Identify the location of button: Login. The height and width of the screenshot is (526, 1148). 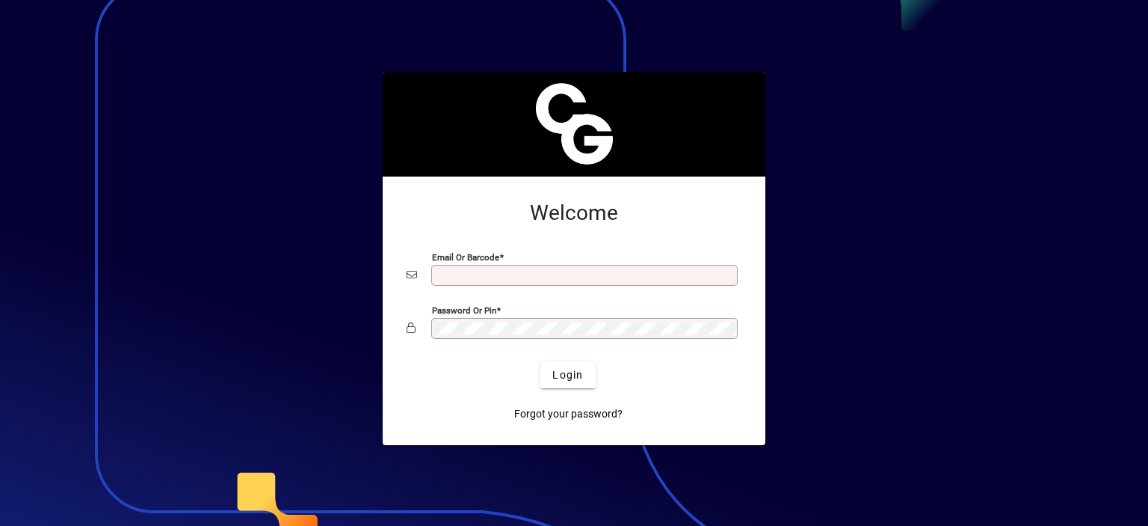
(567, 375).